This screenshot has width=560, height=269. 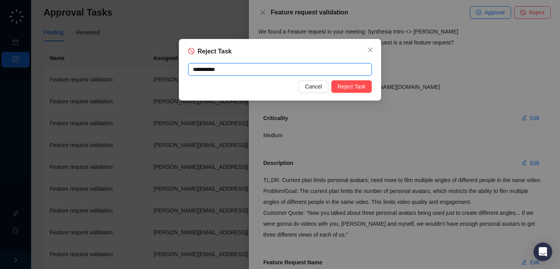 What do you see at coordinates (543, 251) in the screenshot?
I see `div: Open Intercom Messenger` at bounding box center [543, 251].